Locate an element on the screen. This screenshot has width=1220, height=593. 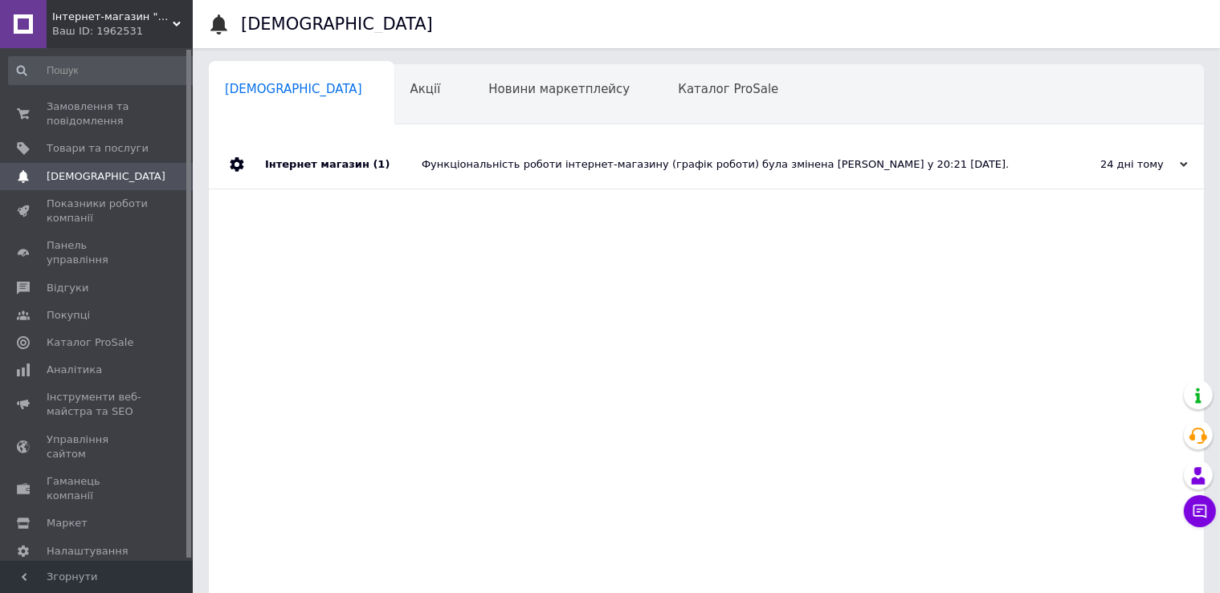
input: Пошук is located at coordinates (103, 71).